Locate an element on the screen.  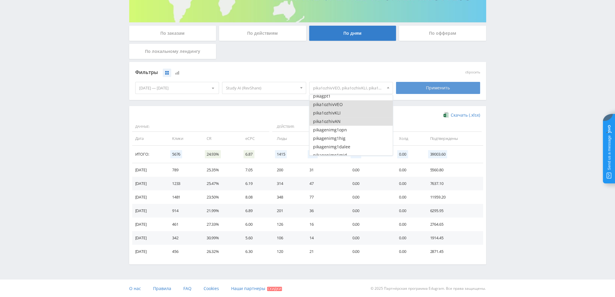
div: Применить is located at coordinates (438, 88).